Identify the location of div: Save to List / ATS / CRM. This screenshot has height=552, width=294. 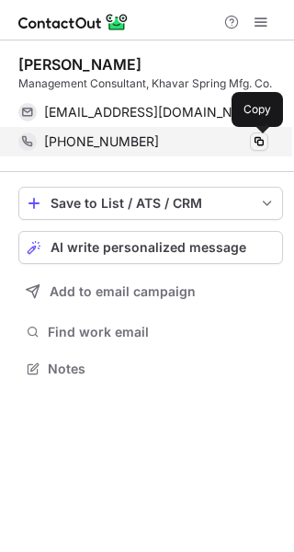
(151, 203).